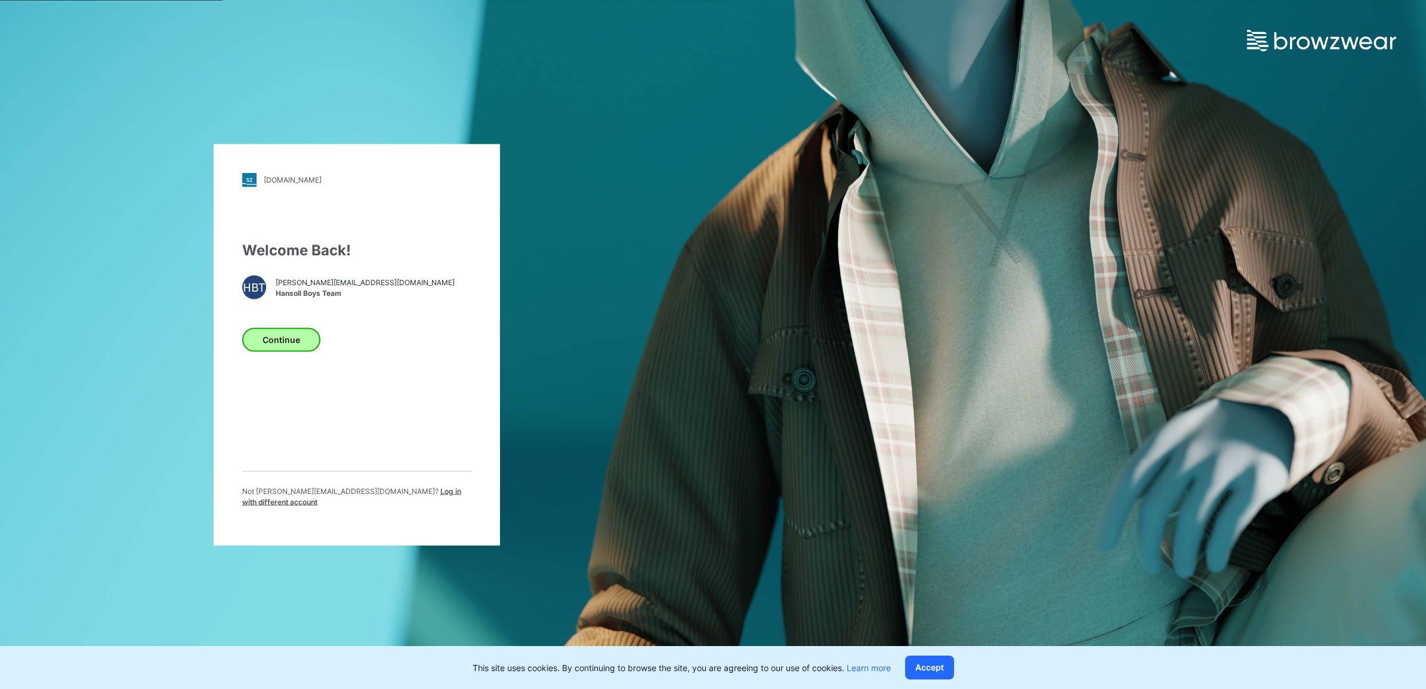 Image resolution: width=1426 pixels, height=689 pixels. Describe the element at coordinates (868, 667) in the screenshot. I see `a: Learn more` at that location.